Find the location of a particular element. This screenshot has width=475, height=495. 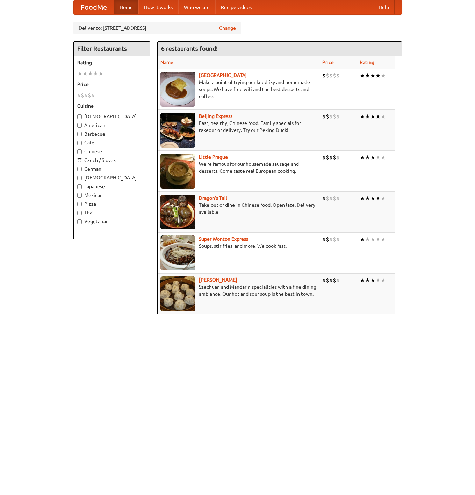

a: Beijing Express is located at coordinates (216, 116).